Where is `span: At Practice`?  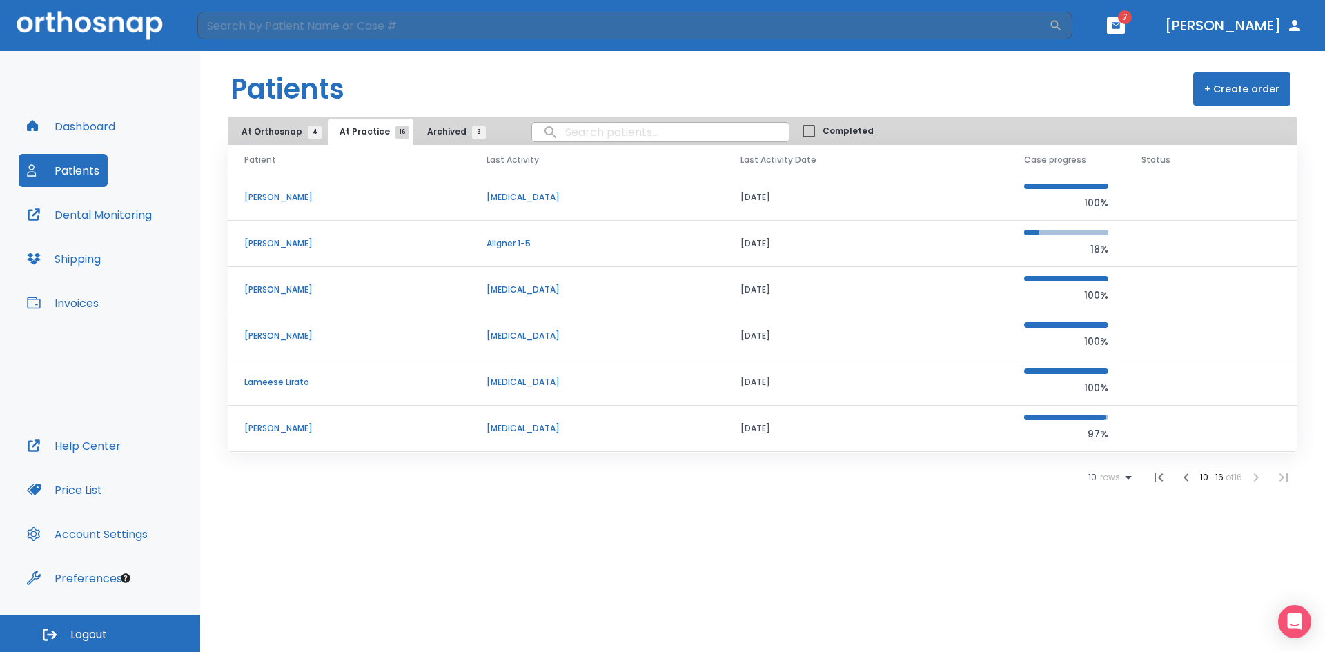
span: At Practice is located at coordinates (371, 132).